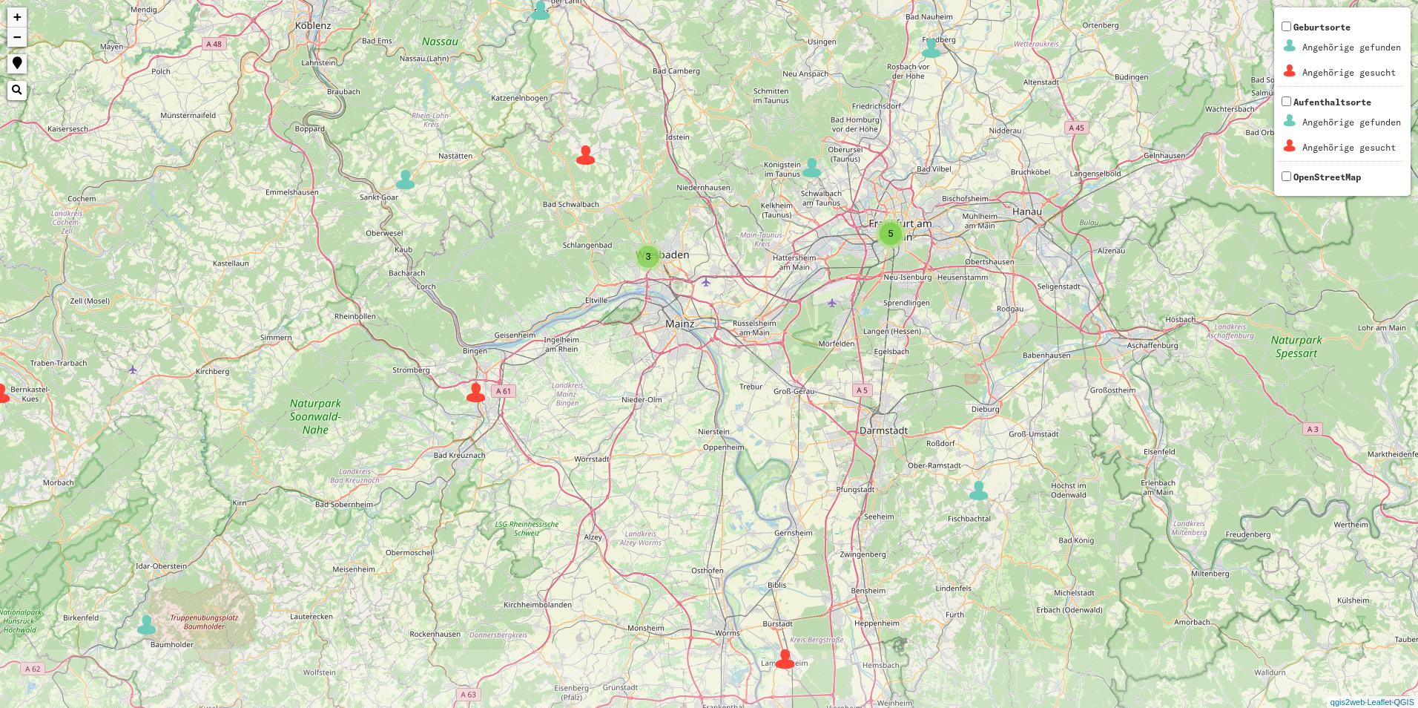  What do you see at coordinates (648, 257) in the screenshot?
I see `span: 3` at bounding box center [648, 257].